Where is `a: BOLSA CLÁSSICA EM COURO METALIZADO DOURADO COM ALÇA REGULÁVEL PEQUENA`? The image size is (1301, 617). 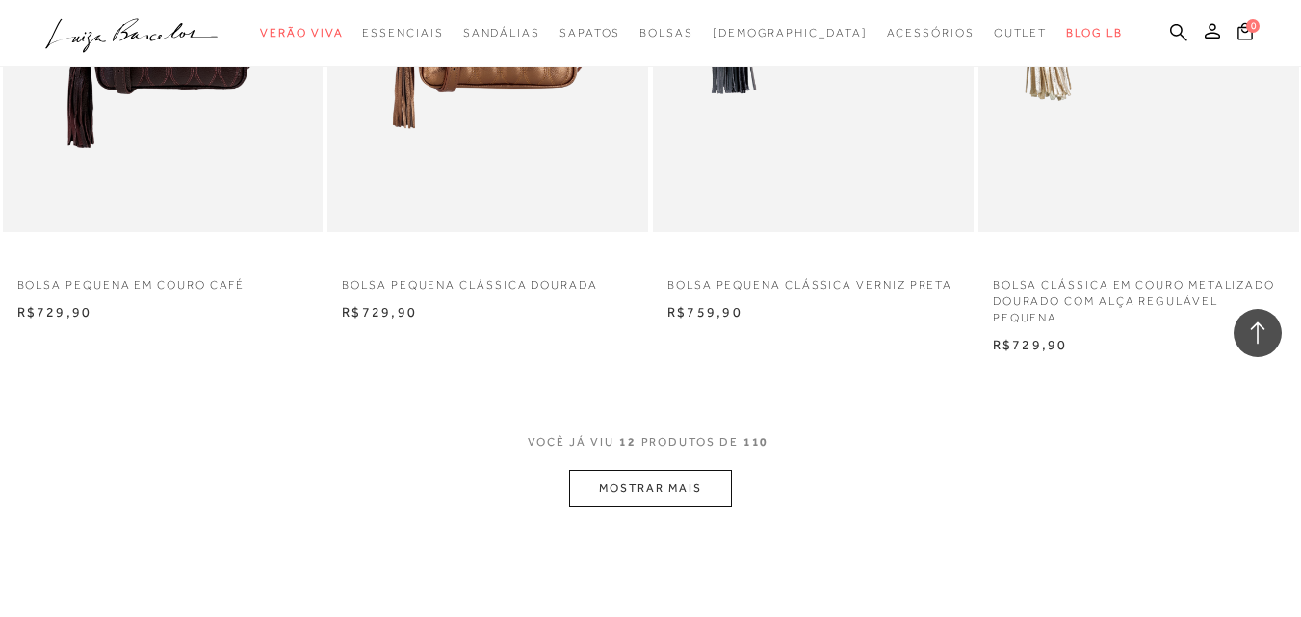
a: BOLSA CLÁSSICA EM COURO METALIZADO DOURADO COM ALÇA REGULÁVEL PEQUENA is located at coordinates (1139, 296).